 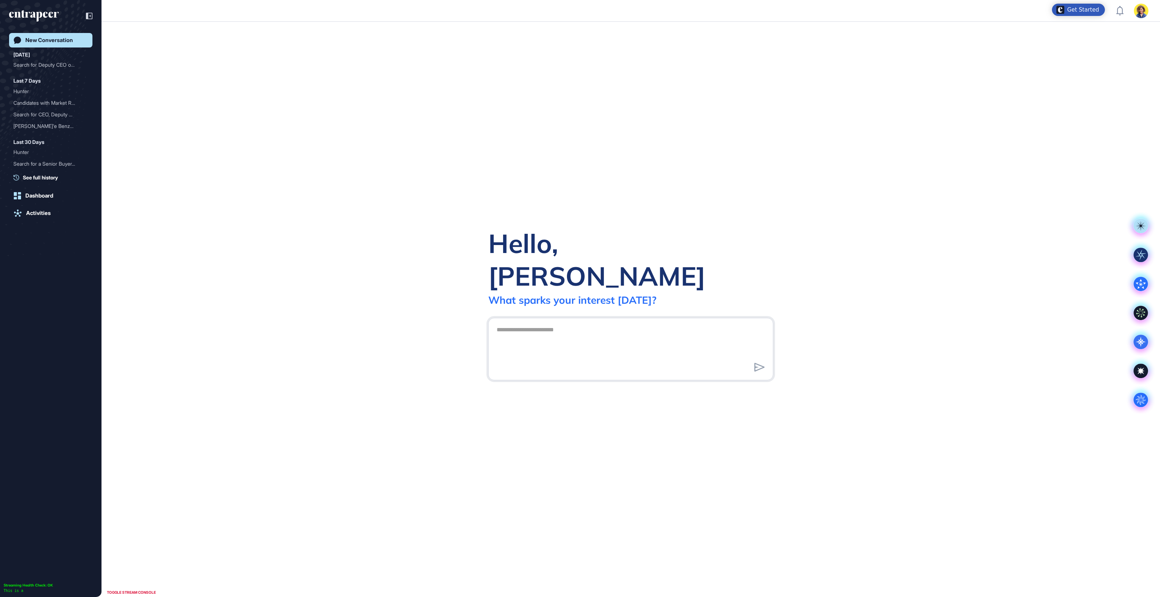 I want to click on div: entrapeer-logo, so click(x=34, y=16).